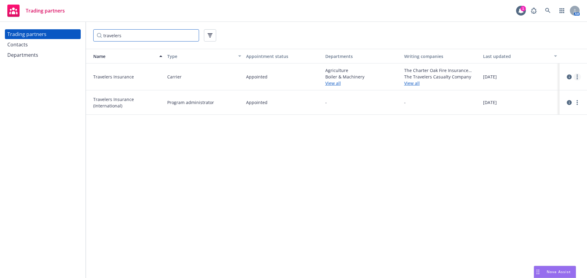  What do you see at coordinates (362, 56) in the screenshot?
I see `button: Departments` at bounding box center [362, 56].